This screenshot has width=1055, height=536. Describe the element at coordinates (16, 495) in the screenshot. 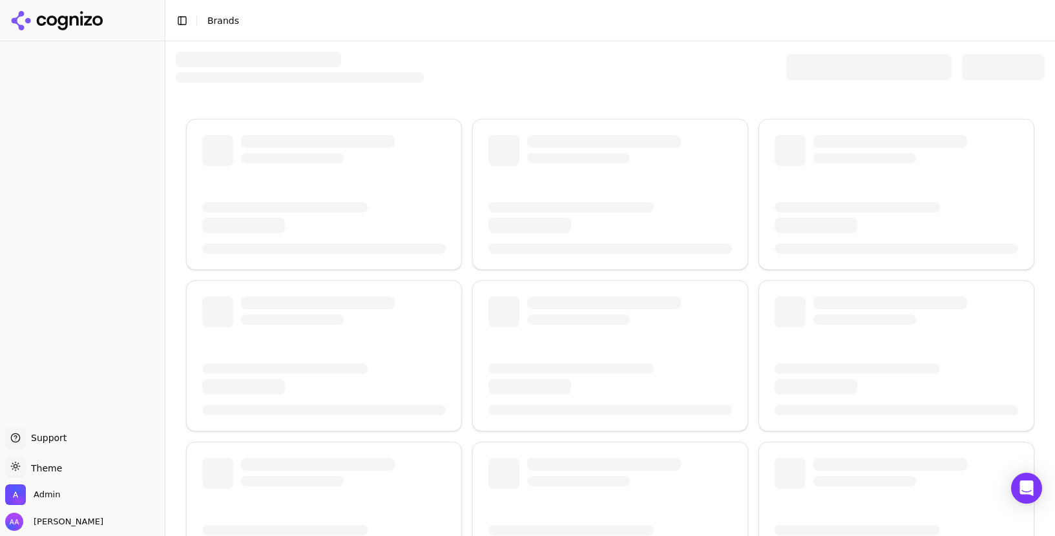

I see `img: Admin` at that location.